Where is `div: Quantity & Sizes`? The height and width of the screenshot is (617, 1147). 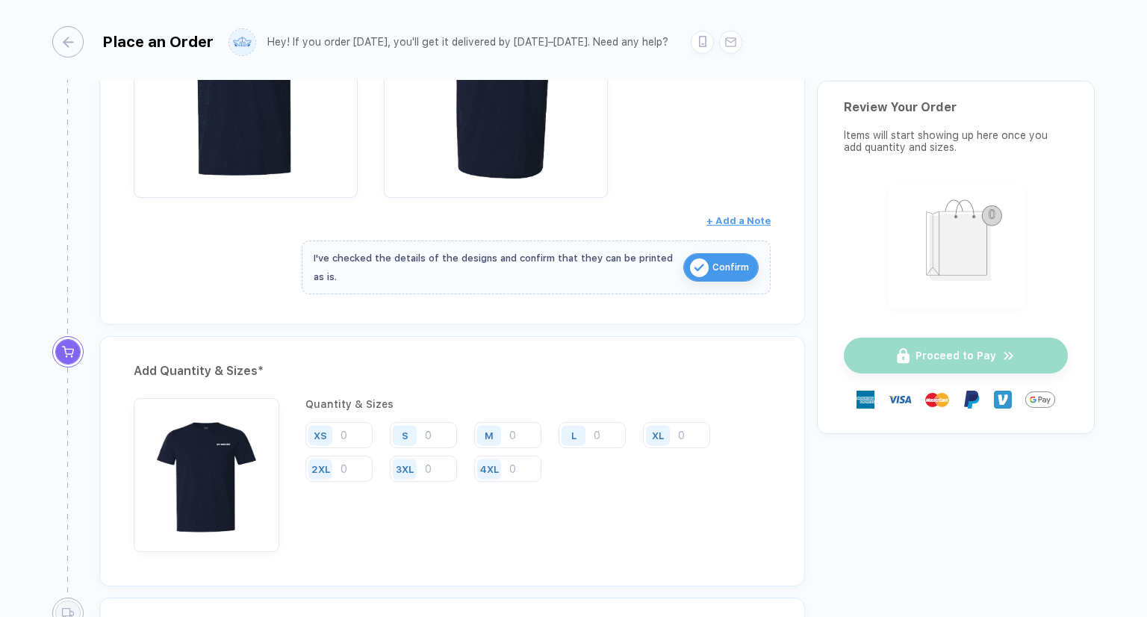
div: Quantity & Sizes is located at coordinates (538, 404).